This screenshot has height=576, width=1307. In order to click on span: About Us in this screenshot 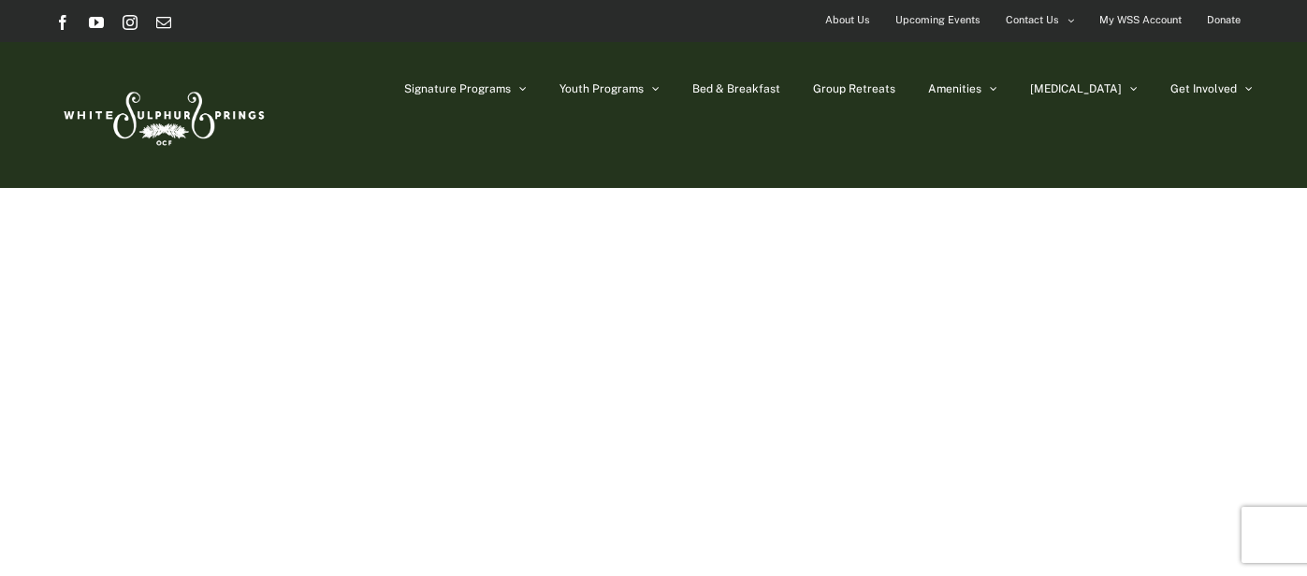, I will do `click(848, 20)`.